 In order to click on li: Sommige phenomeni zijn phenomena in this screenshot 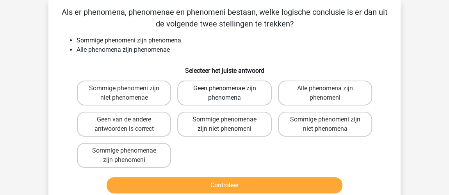, I will do `click(232, 41)`.